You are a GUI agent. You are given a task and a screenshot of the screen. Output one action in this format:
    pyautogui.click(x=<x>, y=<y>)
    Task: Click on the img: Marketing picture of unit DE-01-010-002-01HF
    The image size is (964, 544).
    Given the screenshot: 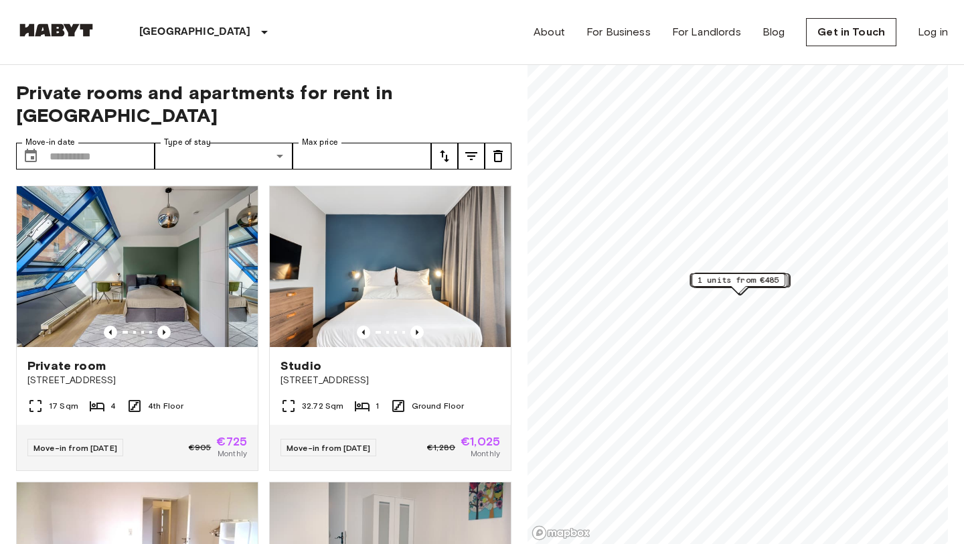 What is the action you would take?
    pyautogui.click(x=137, y=266)
    